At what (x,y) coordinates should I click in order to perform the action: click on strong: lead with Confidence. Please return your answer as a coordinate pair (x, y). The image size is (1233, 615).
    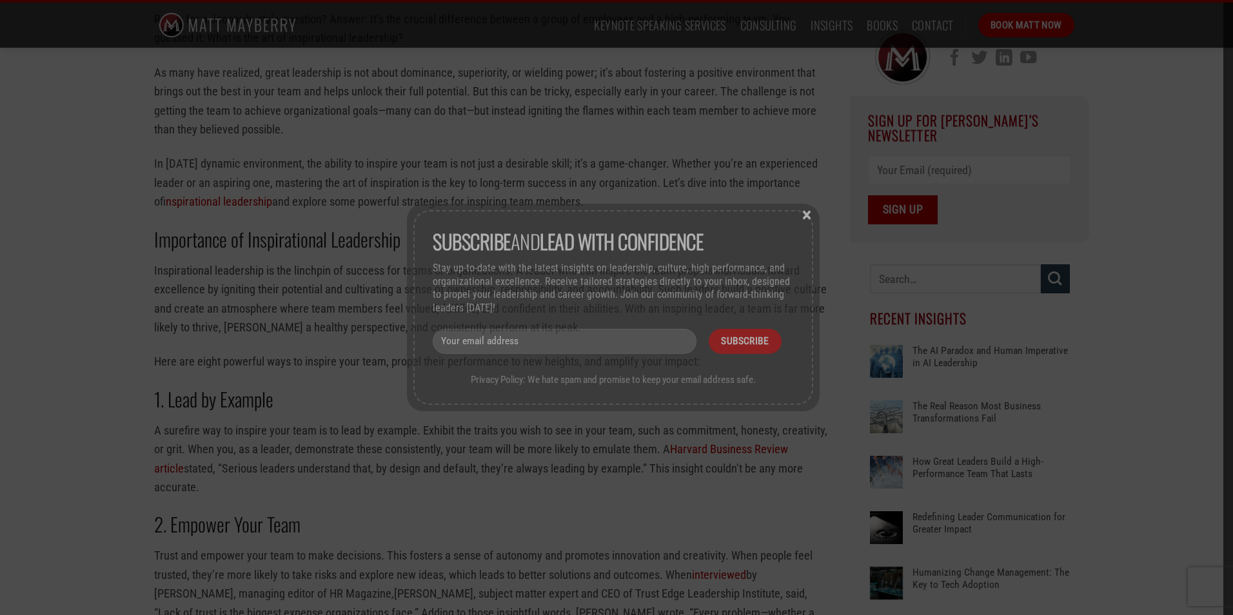
    Looking at the image, I should click on (621, 241).